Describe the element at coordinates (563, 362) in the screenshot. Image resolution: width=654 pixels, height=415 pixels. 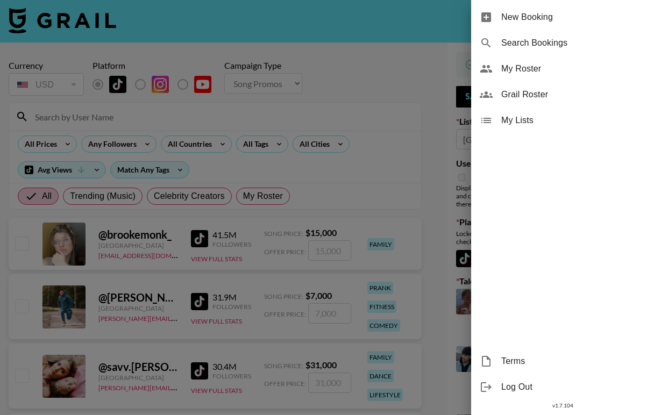
I see `div: Terms` at that location.